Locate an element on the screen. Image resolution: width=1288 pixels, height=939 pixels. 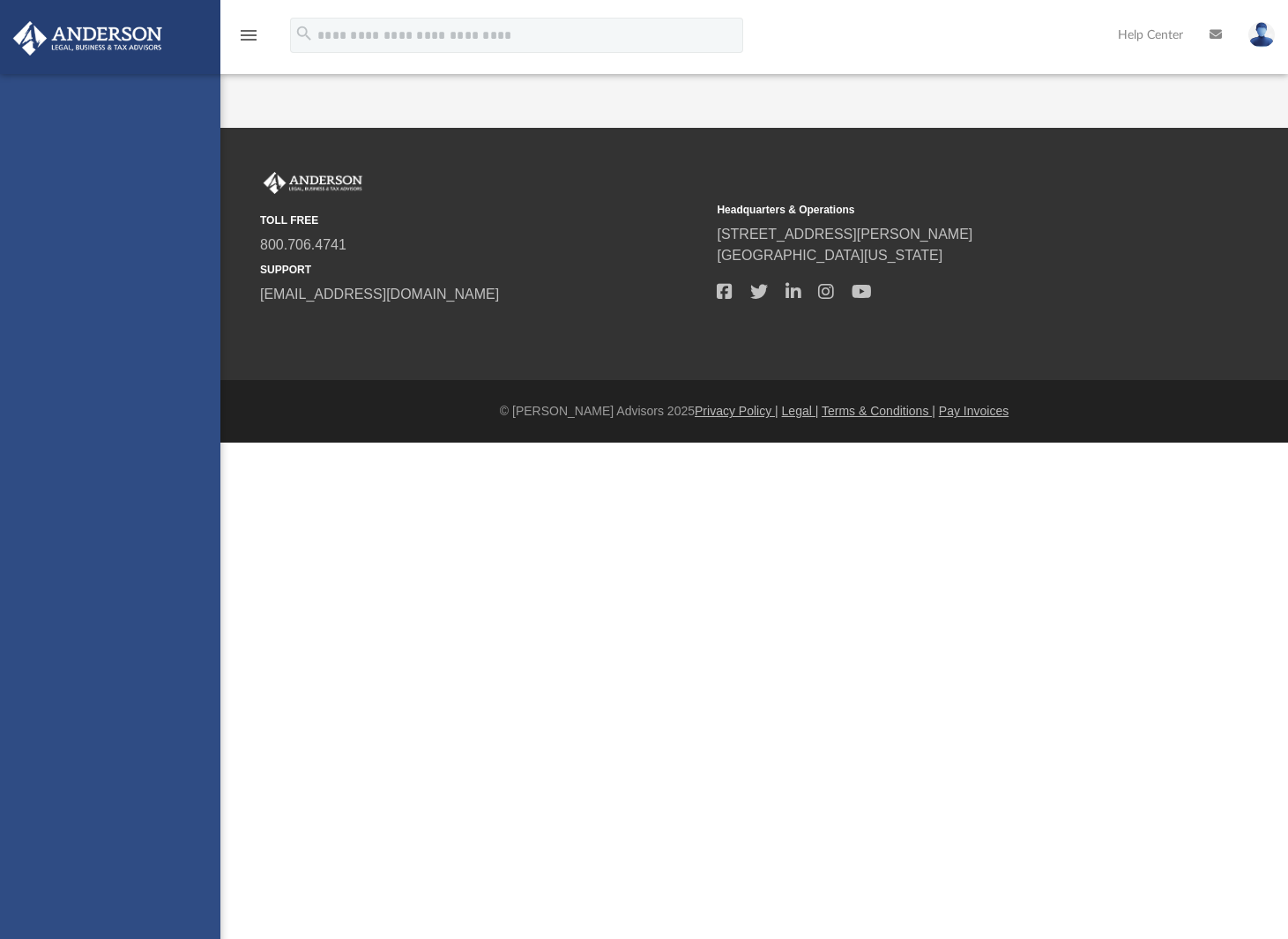
a: Terms & Conditions | is located at coordinates (878, 411).